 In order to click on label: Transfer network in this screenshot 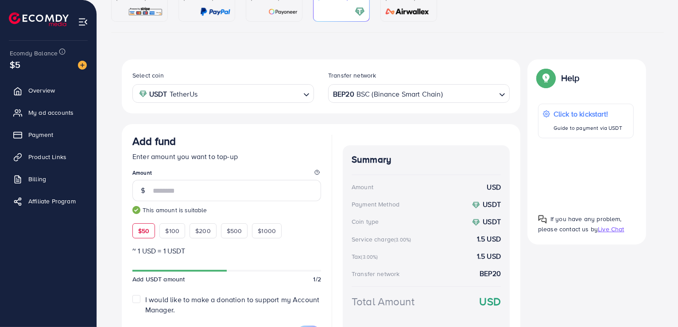, I will do `click(352, 75)`.